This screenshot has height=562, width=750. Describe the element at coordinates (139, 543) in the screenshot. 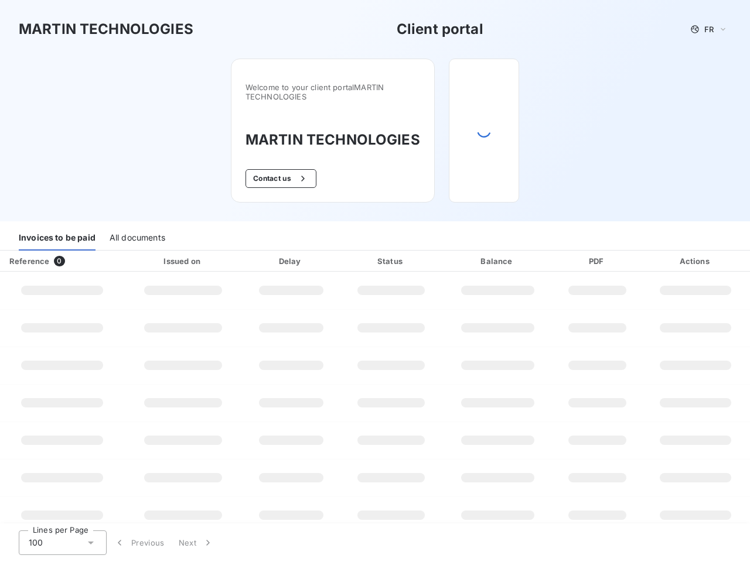

I see `button: Previous` at that location.